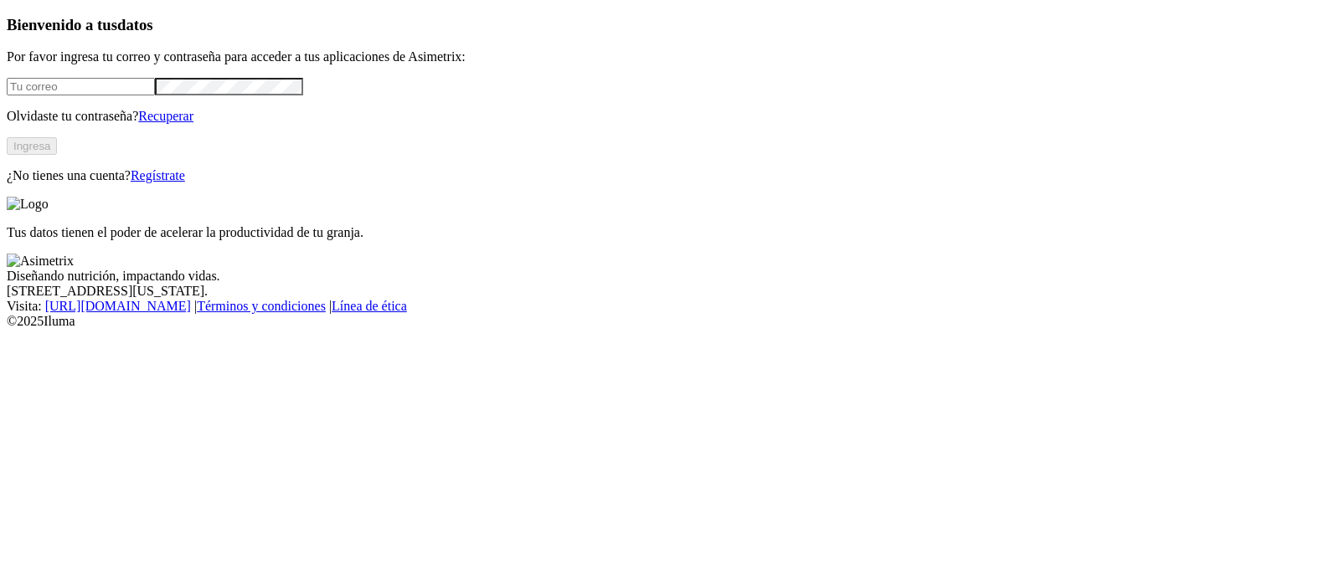 The width and height of the screenshot is (1340, 585). I want to click on a: Línea de ética, so click(369, 306).